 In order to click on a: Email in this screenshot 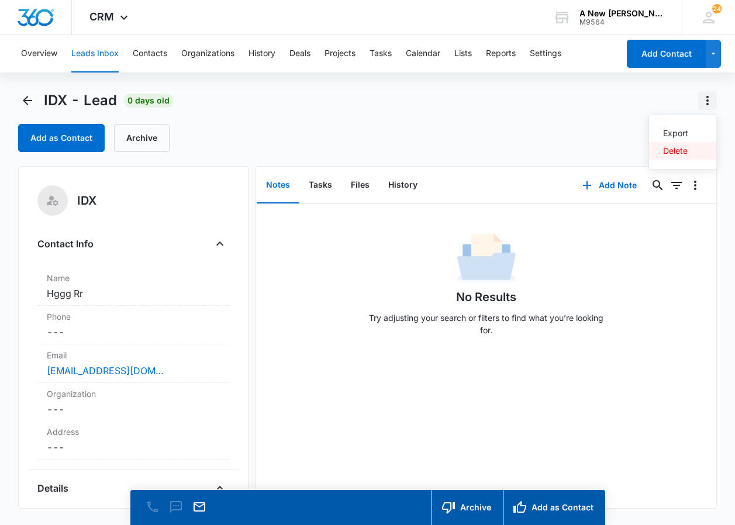, I will do `click(199, 511)`.